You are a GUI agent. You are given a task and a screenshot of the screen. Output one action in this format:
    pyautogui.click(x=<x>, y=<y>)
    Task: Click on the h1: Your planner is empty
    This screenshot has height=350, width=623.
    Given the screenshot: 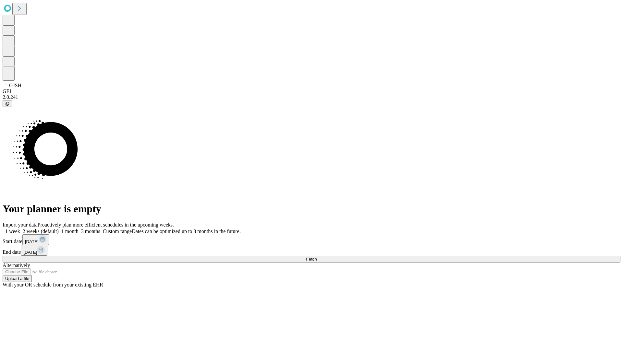 What is the action you would take?
    pyautogui.click(x=311, y=209)
    